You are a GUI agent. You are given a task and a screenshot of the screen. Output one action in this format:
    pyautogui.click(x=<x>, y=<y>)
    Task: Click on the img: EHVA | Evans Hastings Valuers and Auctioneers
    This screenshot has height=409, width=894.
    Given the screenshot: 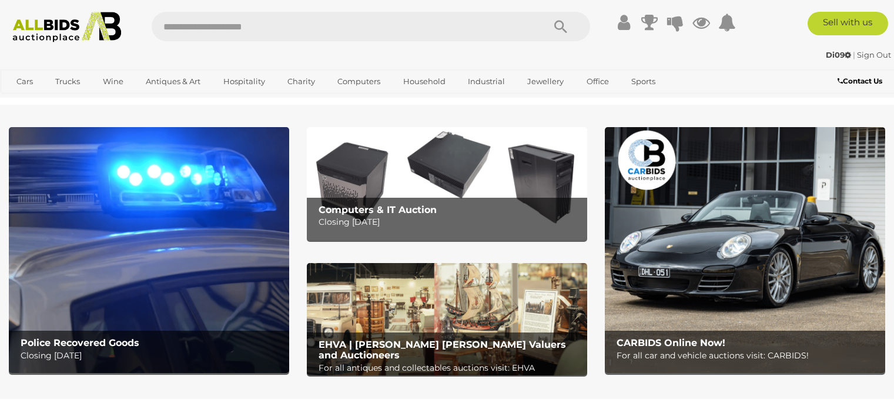 What is the action you would take?
    pyautogui.click(x=447, y=319)
    